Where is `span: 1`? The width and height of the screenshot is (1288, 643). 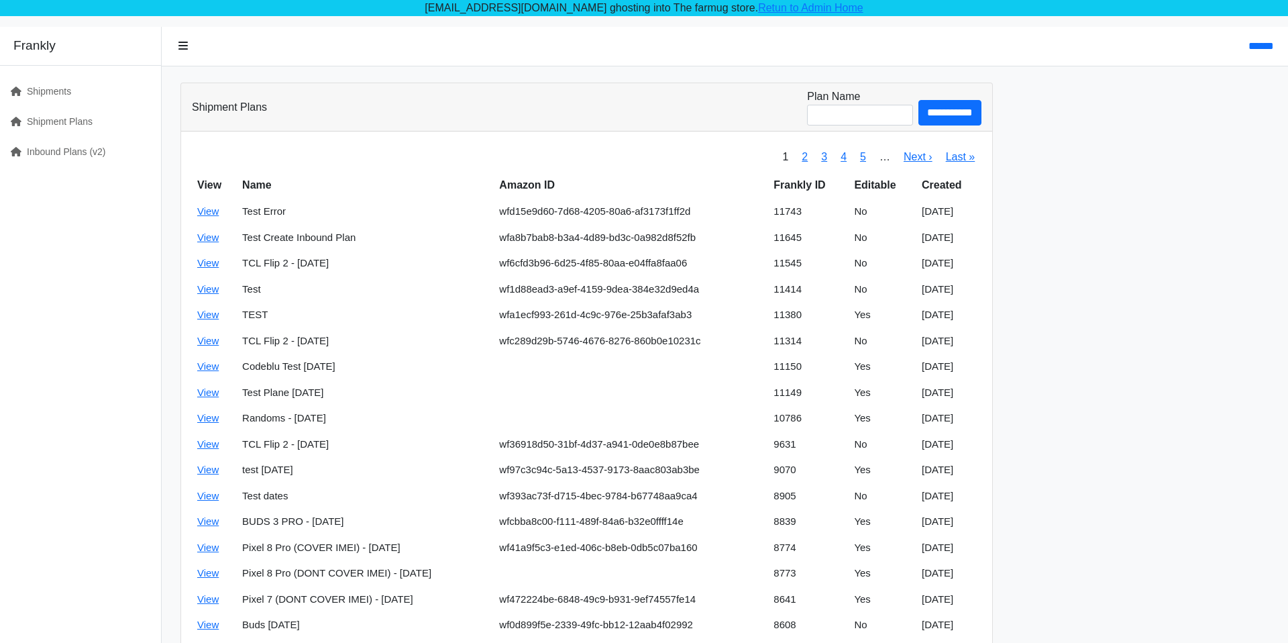 span: 1 is located at coordinates (785, 157).